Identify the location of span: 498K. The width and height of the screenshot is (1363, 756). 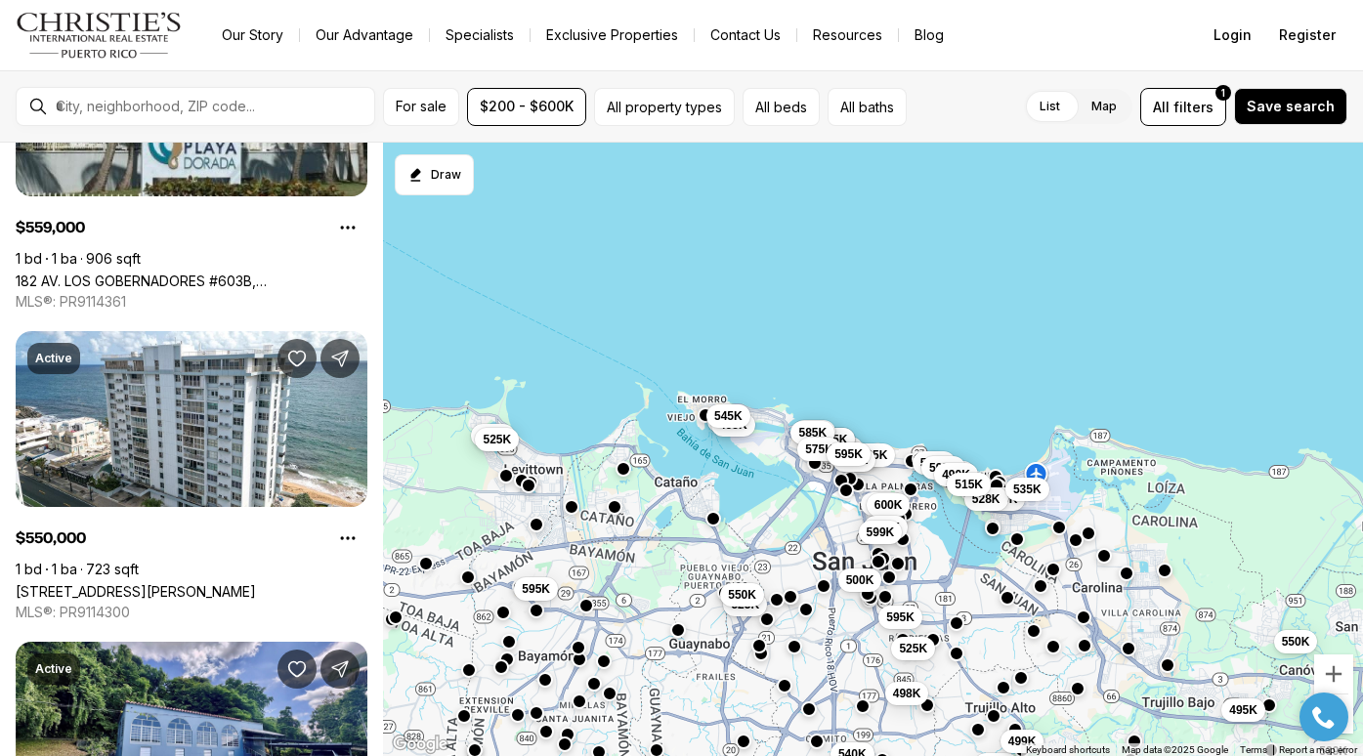
(906, 694).